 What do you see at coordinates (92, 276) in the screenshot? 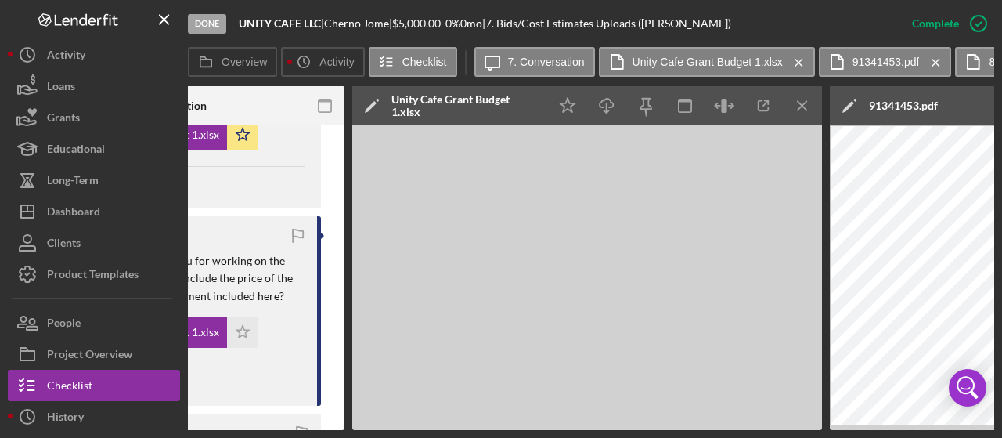
I see `div: Product Templates` at bounding box center [92, 276].